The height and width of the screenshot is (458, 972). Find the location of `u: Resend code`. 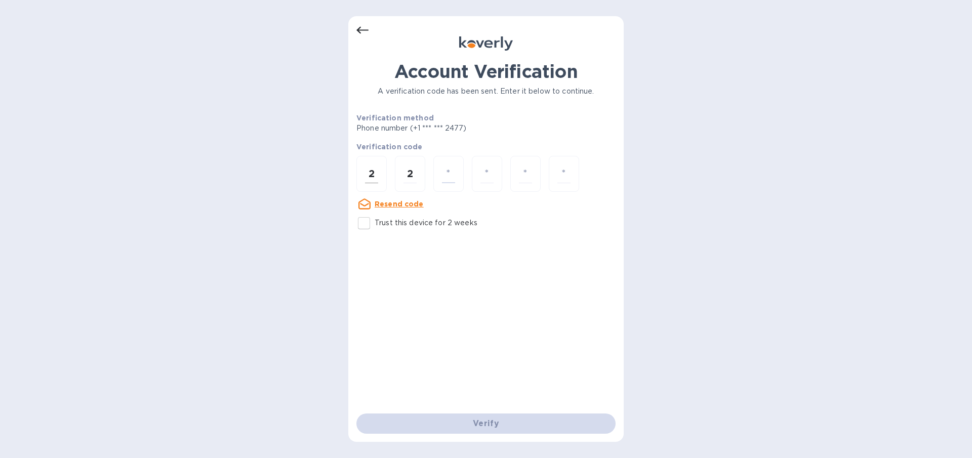

u: Resend code is located at coordinates (399, 204).